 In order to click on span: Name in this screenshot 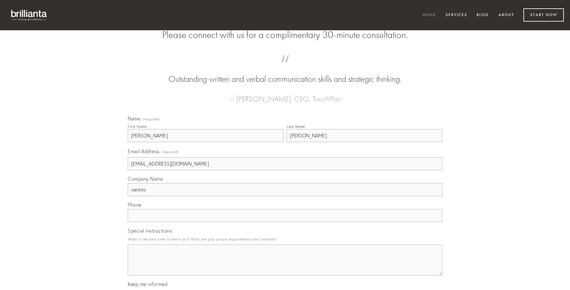, I will do `click(134, 119)`.